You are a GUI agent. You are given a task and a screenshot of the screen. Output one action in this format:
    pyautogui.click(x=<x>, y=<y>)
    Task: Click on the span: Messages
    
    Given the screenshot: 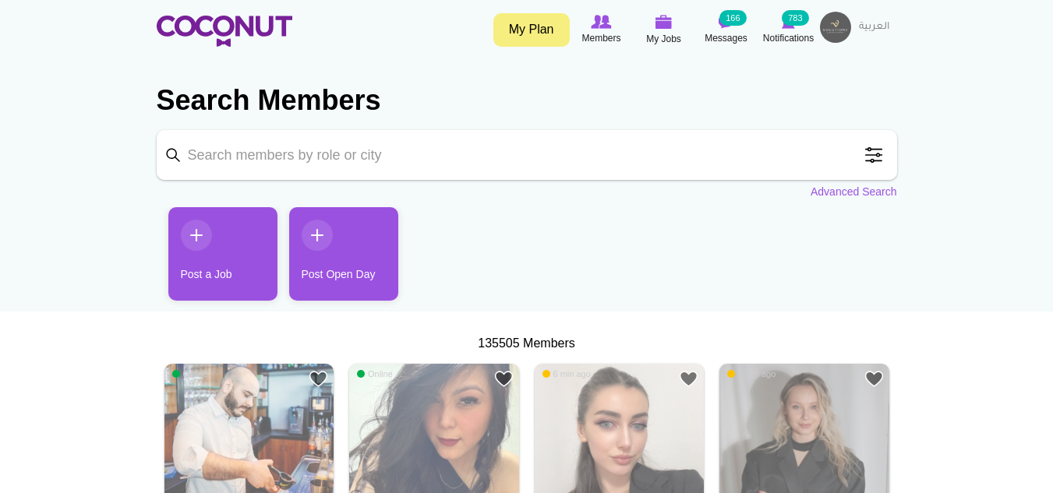 What is the action you would take?
    pyautogui.click(x=726, y=38)
    